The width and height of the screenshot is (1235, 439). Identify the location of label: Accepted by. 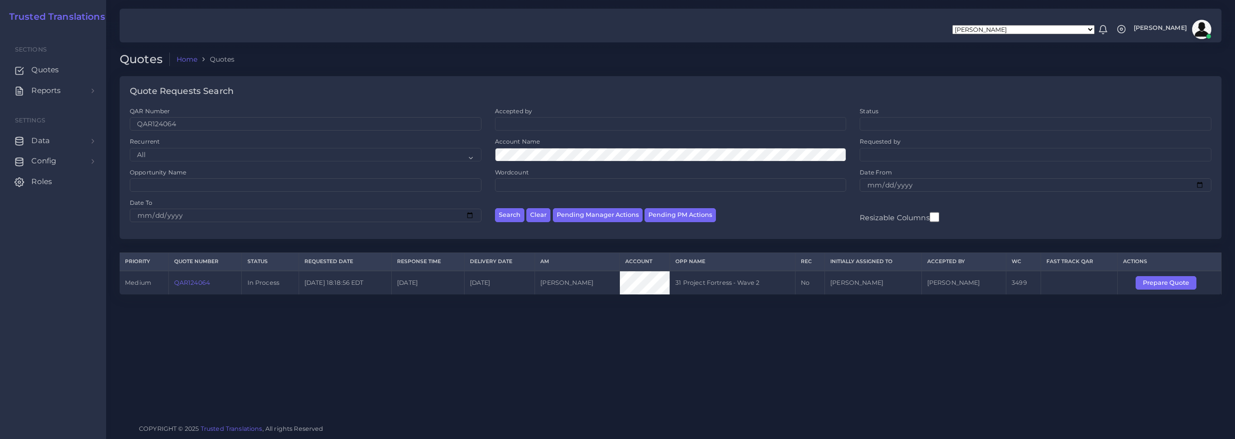
(514, 111).